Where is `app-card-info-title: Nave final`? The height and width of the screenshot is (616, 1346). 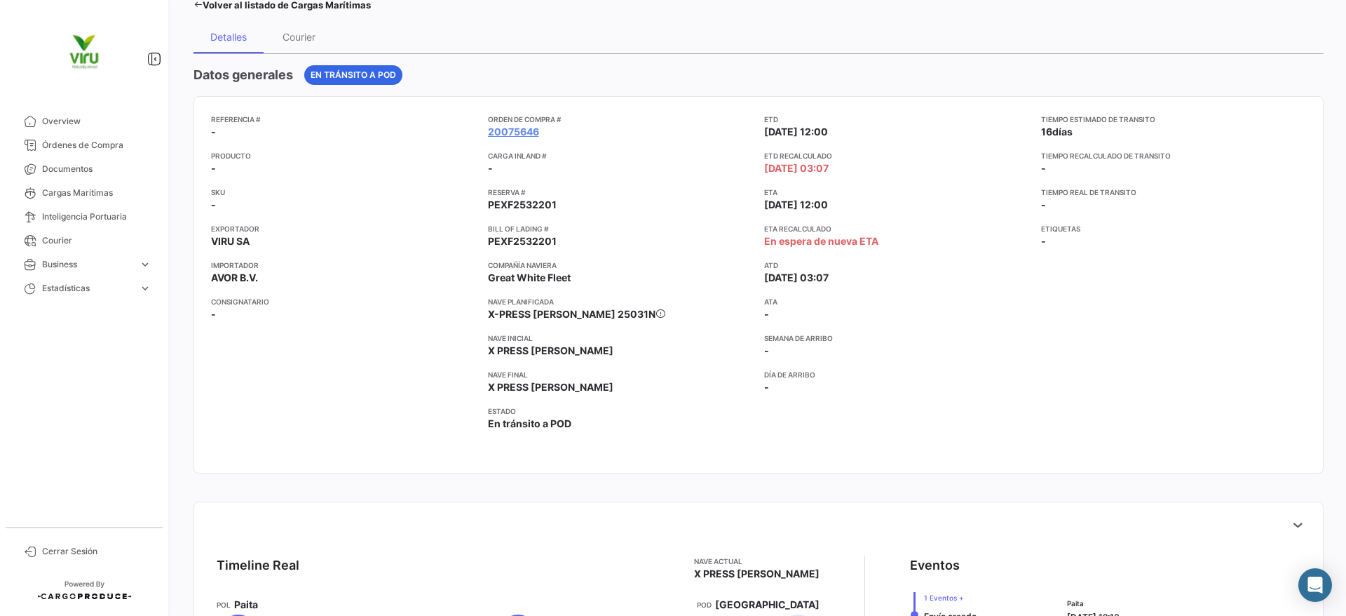
app-card-info-title: Nave final is located at coordinates (621, 374).